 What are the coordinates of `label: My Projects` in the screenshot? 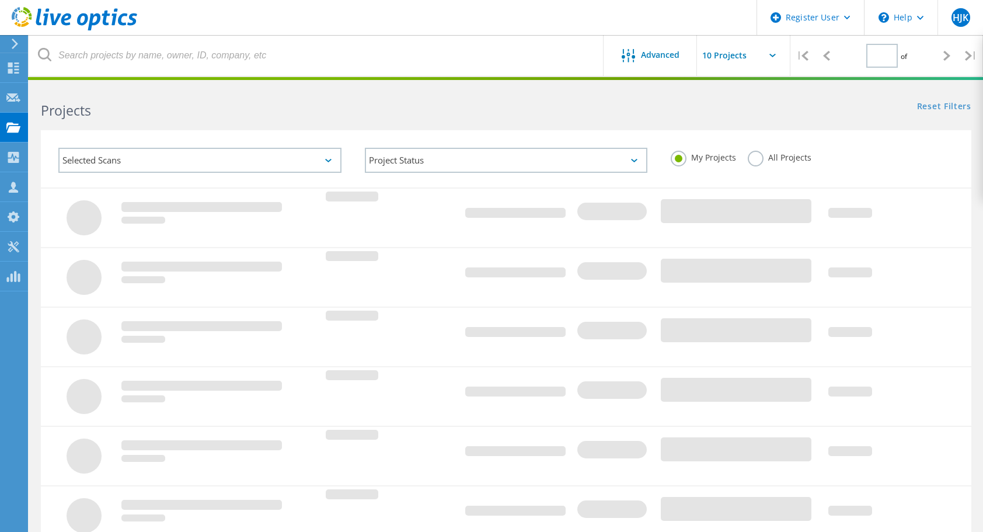 It's located at (703, 156).